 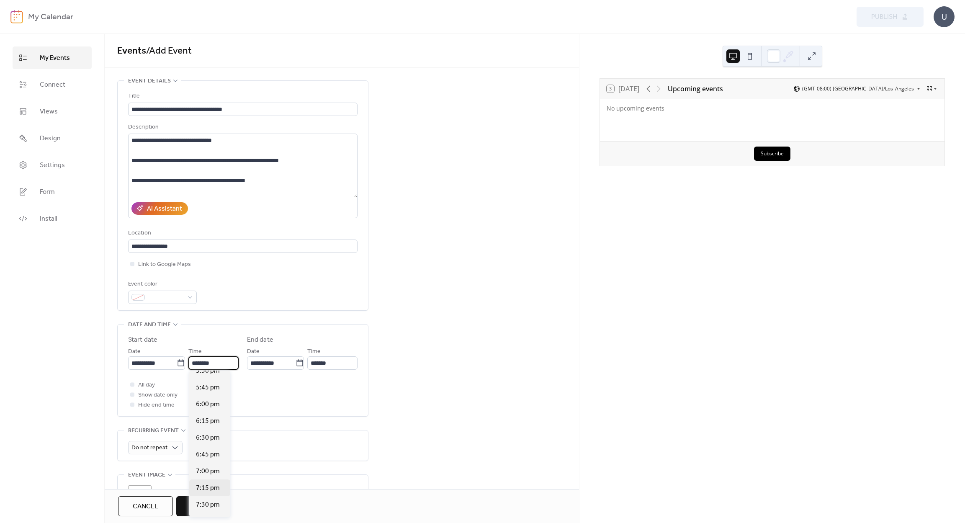 I want to click on div: End date, so click(x=260, y=340).